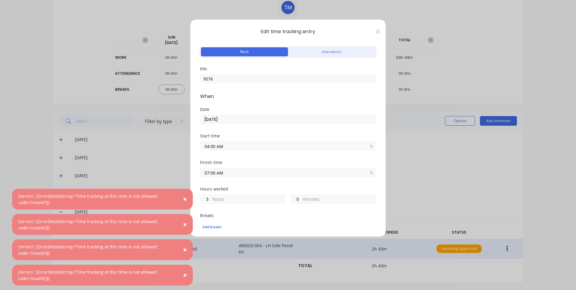 The image size is (576, 290). What do you see at coordinates (288, 96) in the screenshot?
I see `span: When` at bounding box center [288, 96].